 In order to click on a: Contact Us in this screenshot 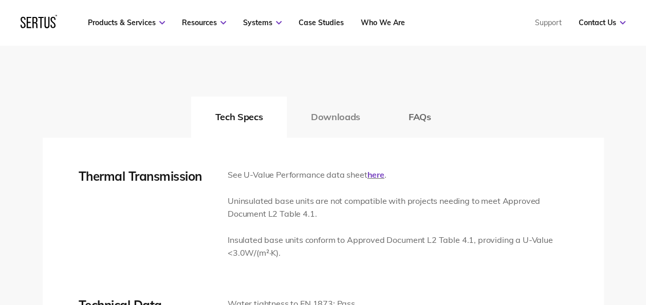, I will do `click(602, 23)`.